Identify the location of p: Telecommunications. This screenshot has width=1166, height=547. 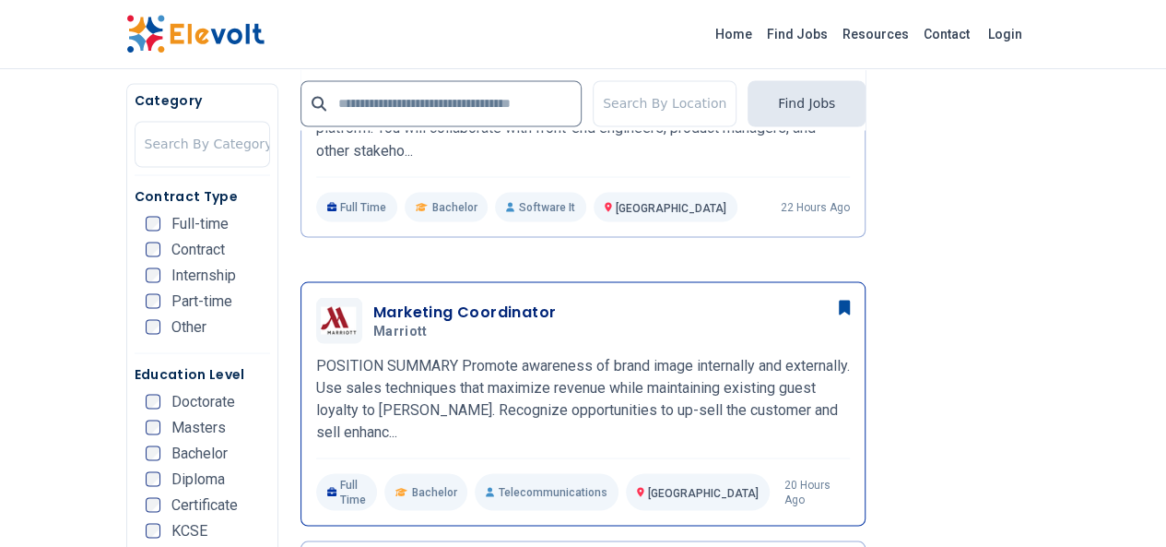
(546, 491).